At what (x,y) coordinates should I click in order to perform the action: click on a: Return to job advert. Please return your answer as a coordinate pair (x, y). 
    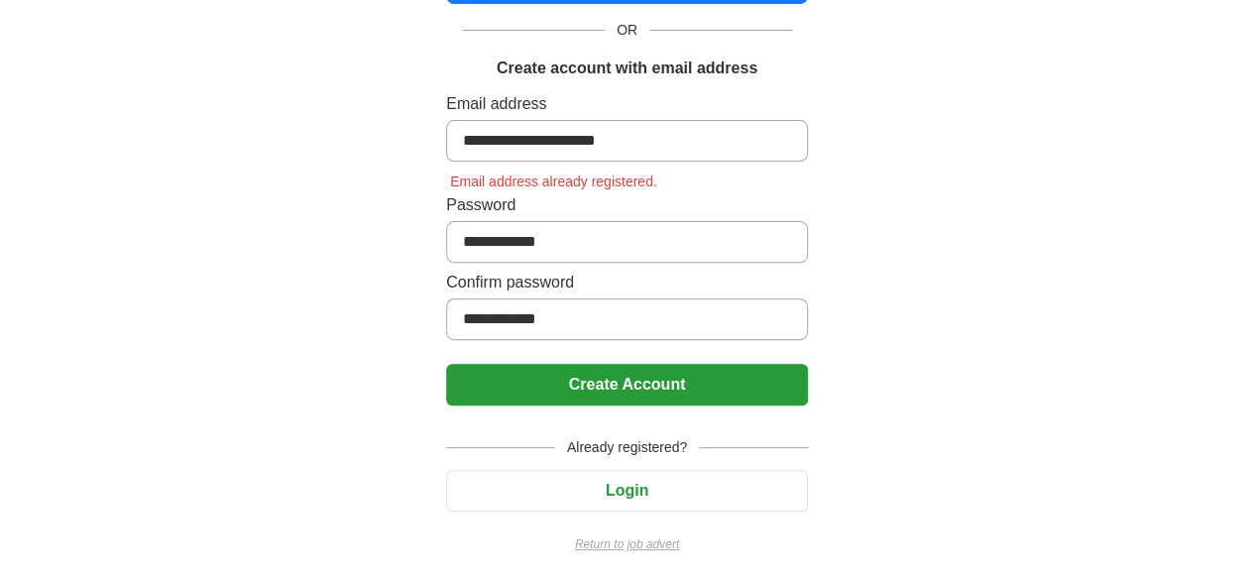
    Looking at the image, I should click on (627, 544).